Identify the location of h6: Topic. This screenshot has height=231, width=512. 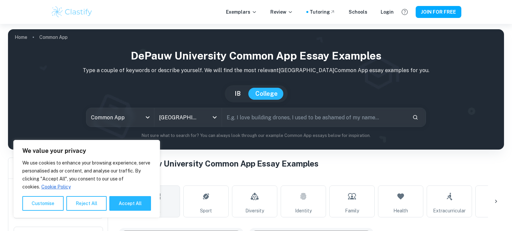
(311, 179).